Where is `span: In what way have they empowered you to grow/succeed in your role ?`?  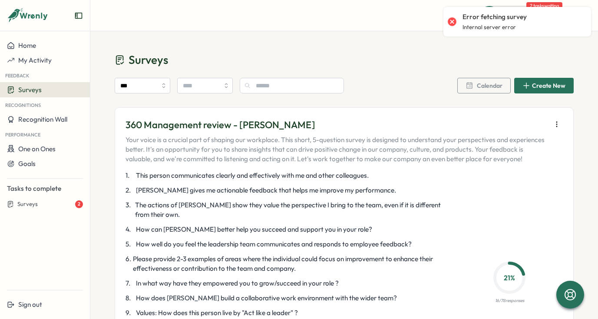 span: In what way have they empowered you to grow/succeed in your role ? is located at coordinates (237, 283).